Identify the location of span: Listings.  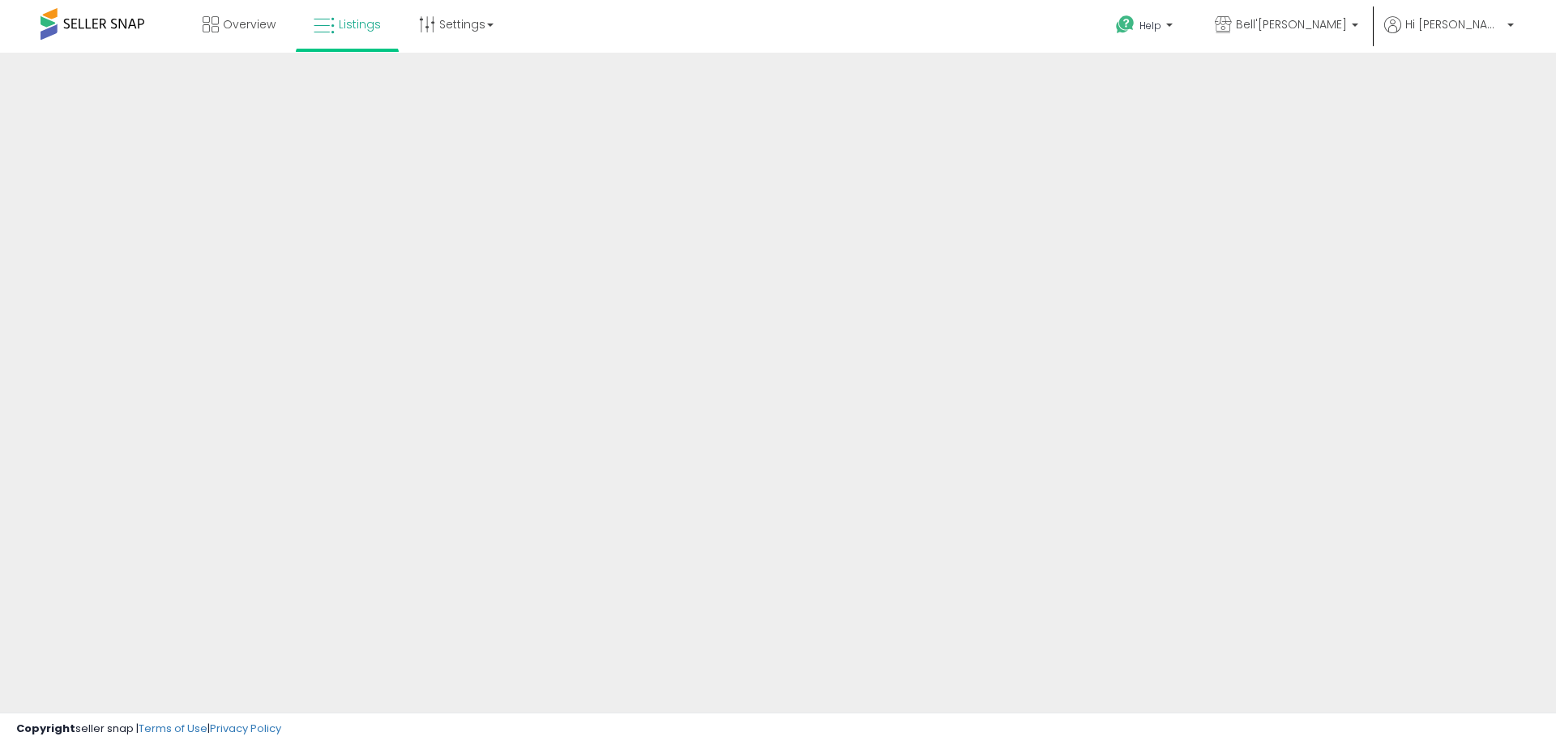
(360, 24).